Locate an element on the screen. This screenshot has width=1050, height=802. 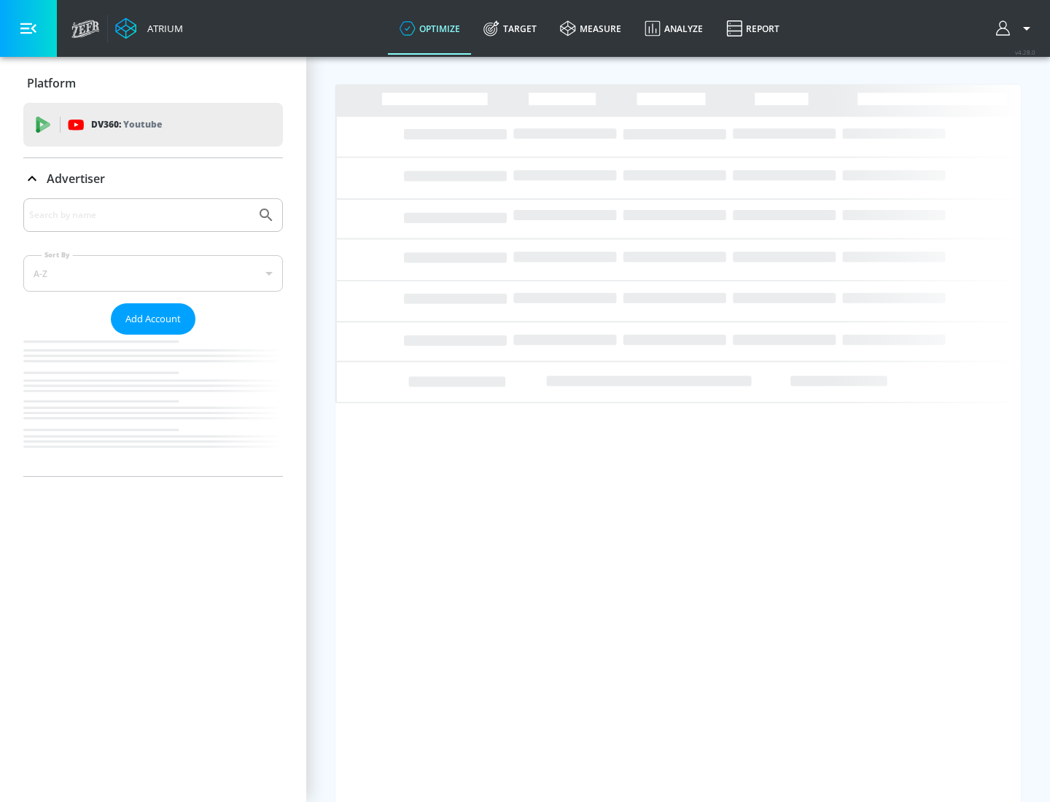
p: DV360: is located at coordinates (126, 125).